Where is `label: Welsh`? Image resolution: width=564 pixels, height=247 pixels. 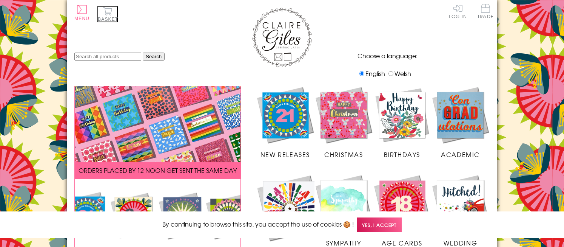
label: Welsh is located at coordinates (399, 73).